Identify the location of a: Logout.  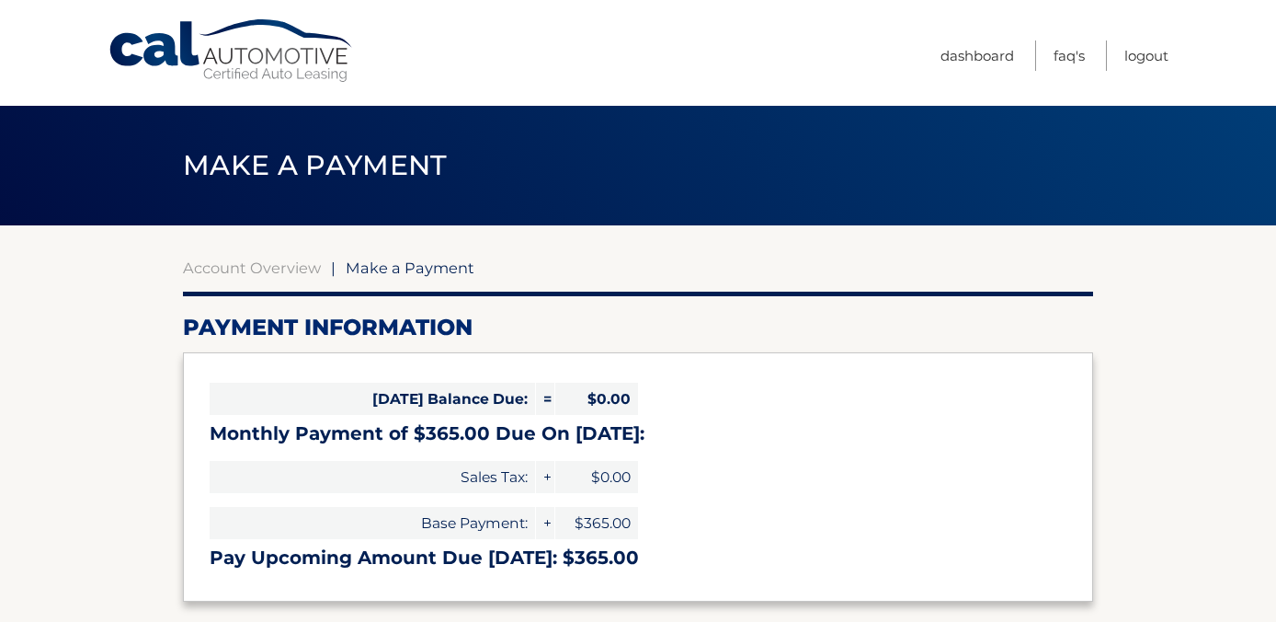
(1147, 55).